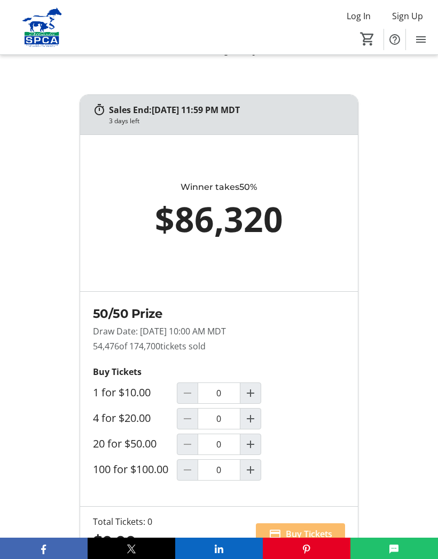  Describe the element at coordinates (219, 346) in the screenshot. I see `p: 54,476 tickets sold` at that location.